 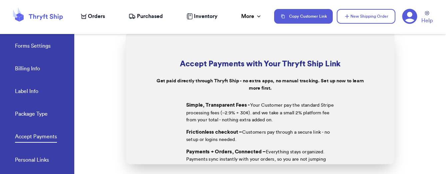 I want to click on p: Customers pay through a secure link - no setup or logins needed., so click(x=260, y=135).